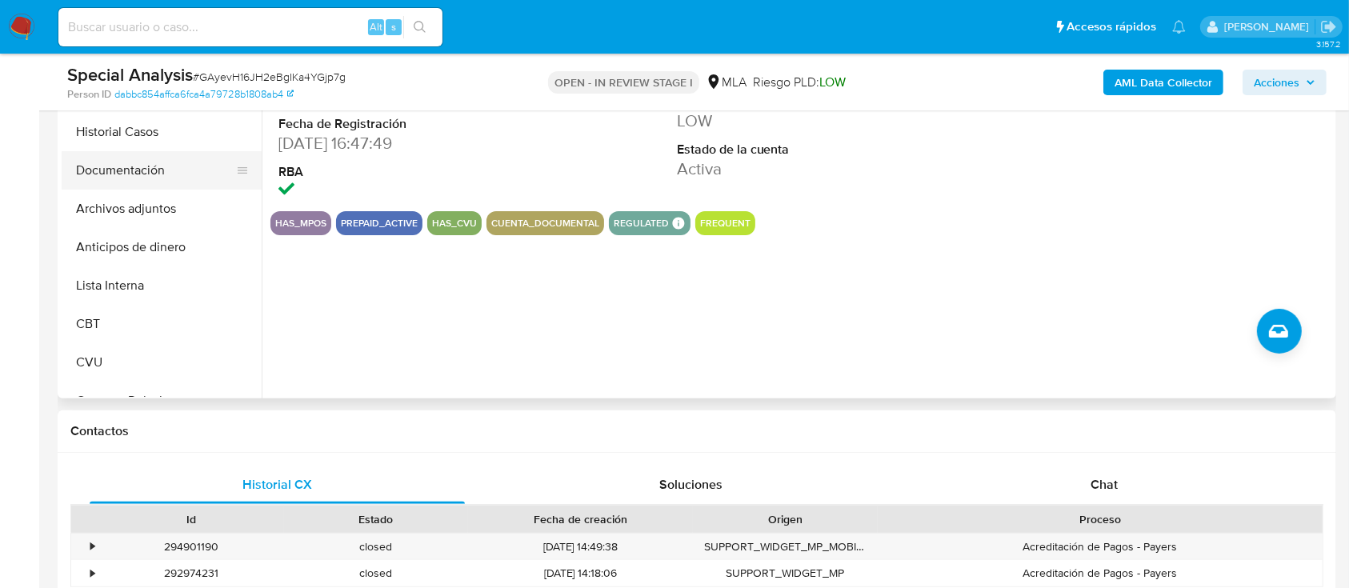 The width and height of the screenshot is (1349, 588). I want to click on span: s, so click(394, 26).